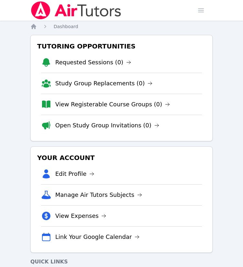 Image resolution: width=243 pixels, height=267 pixels. What do you see at coordinates (66, 26) in the screenshot?
I see `span: Dashboard` at bounding box center [66, 26].